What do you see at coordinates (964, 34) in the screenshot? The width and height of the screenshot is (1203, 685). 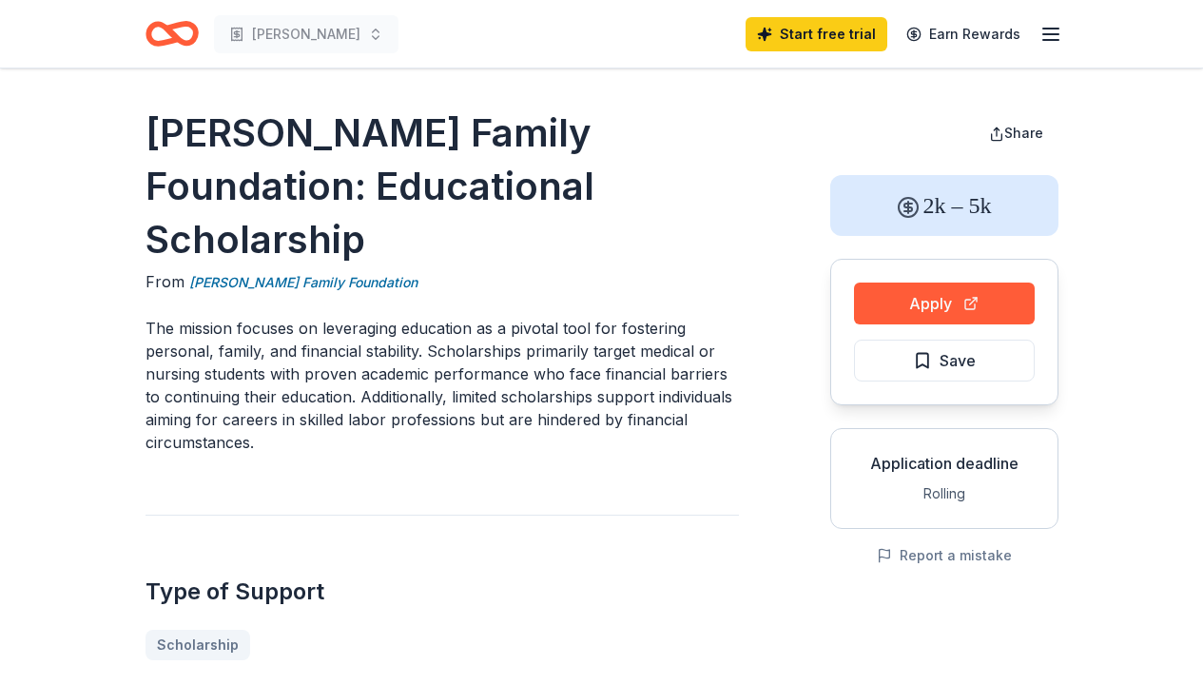 I see `a: Earn Rewards` at bounding box center [964, 34].